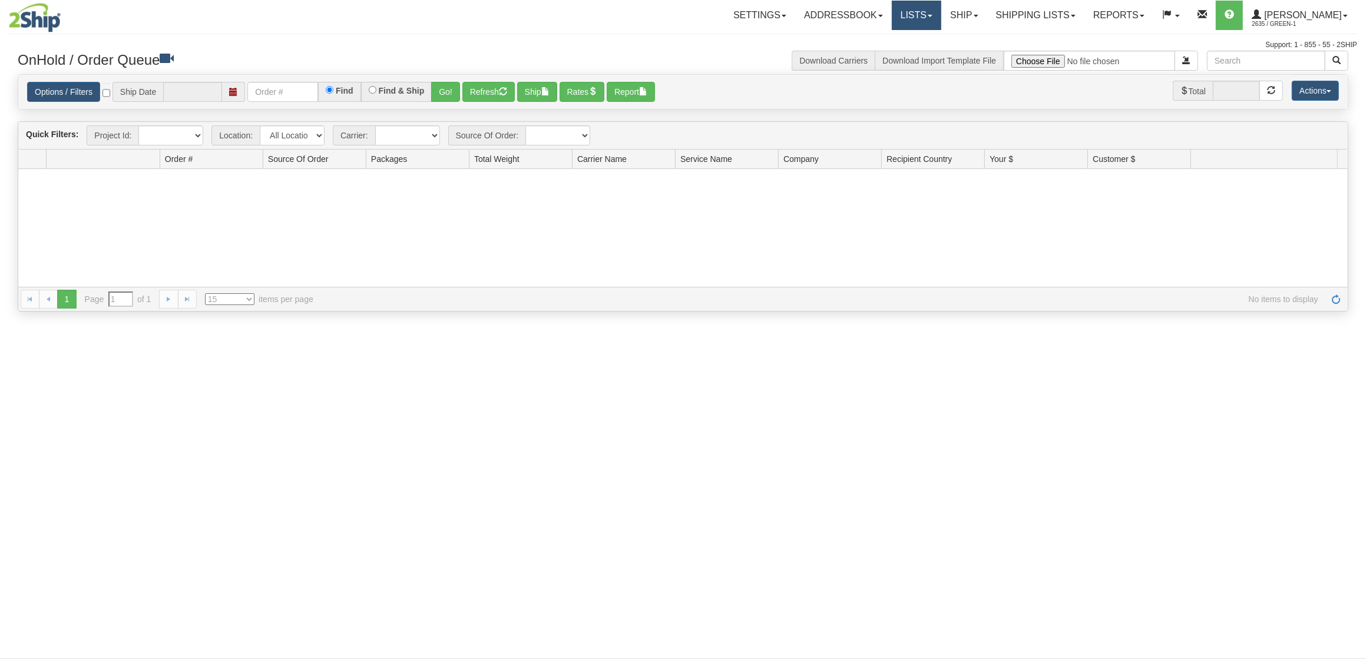 Image resolution: width=1366 pixels, height=659 pixels. Describe the element at coordinates (602, 159) in the screenshot. I see `span: Carrier Name` at that location.